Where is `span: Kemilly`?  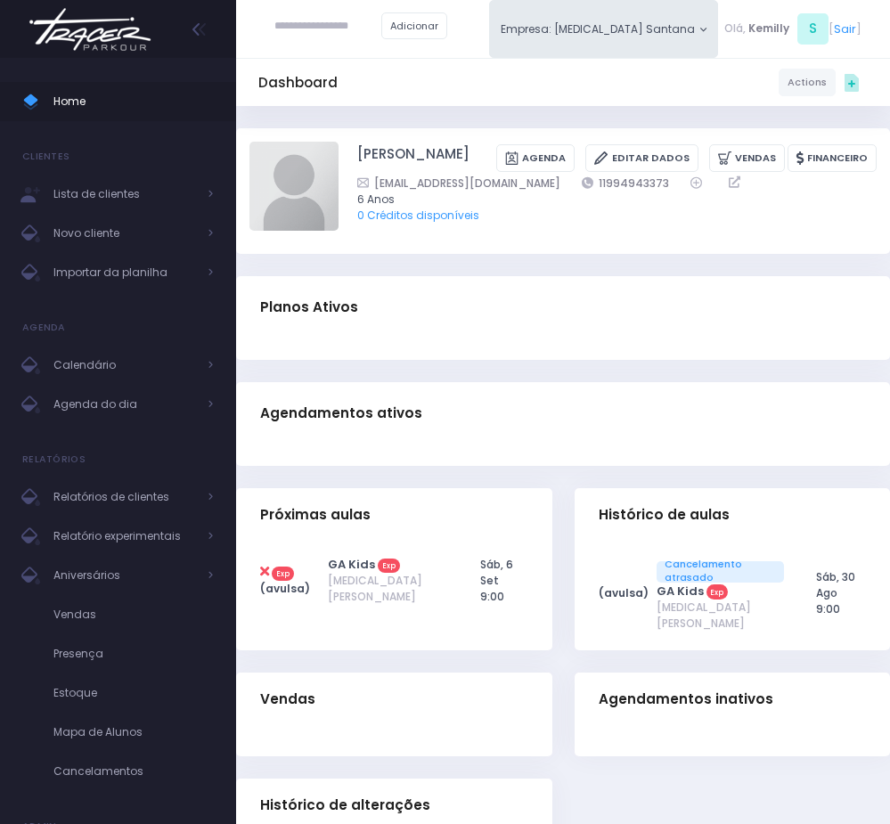 span: Kemilly is located at coordinates (769, 29).